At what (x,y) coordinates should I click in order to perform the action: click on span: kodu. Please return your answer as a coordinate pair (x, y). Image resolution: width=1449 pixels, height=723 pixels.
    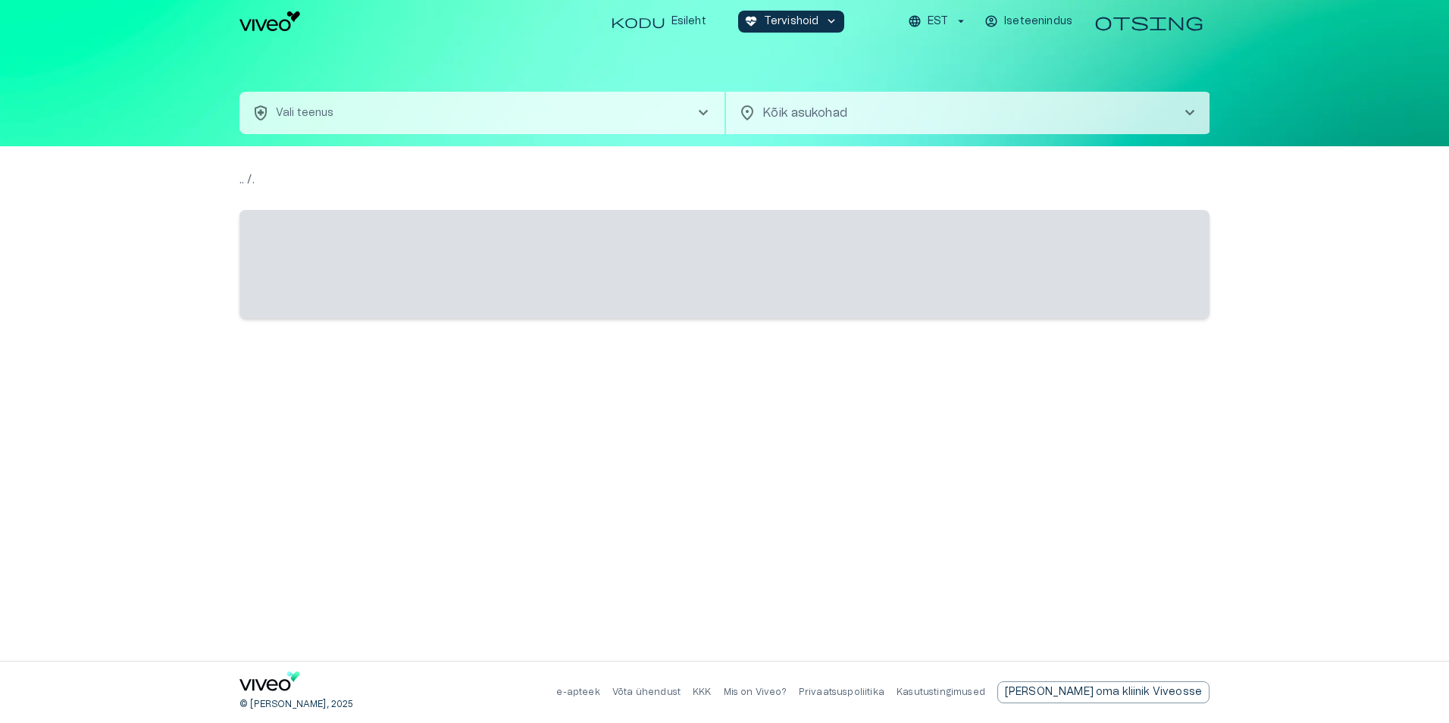
    Looking at the image, I should click on (638, 21).